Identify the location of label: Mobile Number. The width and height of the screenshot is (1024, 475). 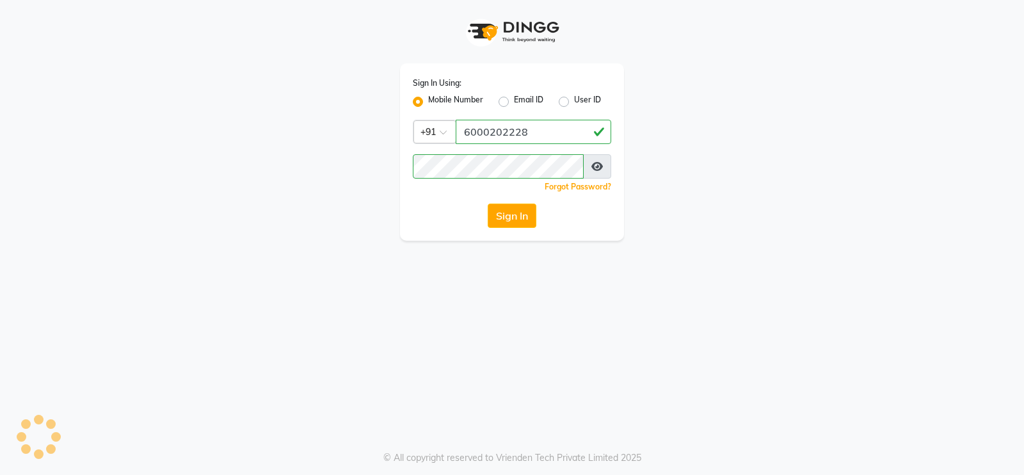
(456, 102).